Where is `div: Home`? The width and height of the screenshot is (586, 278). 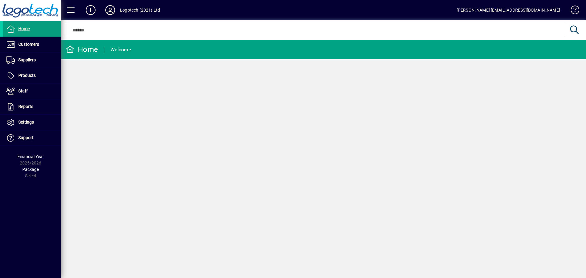 div: Home is located at coordinates (82, 49).